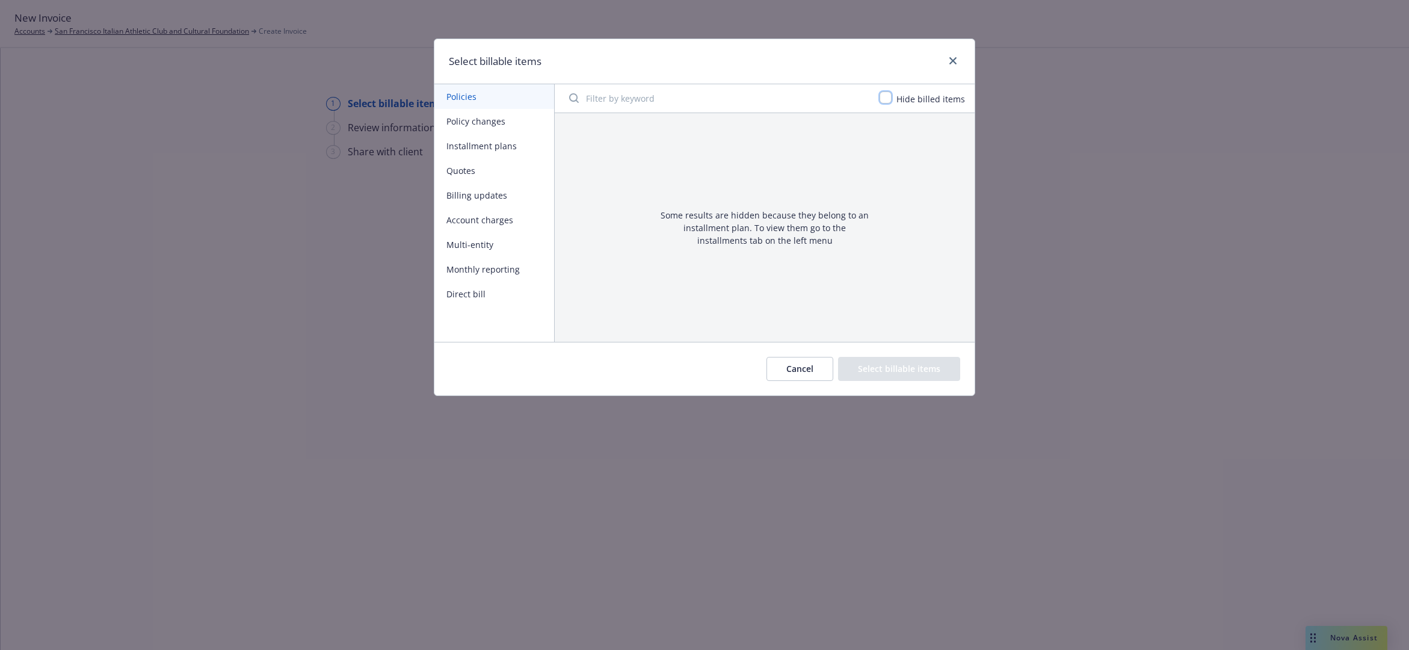  Describe the element at coordinates (494, 269) in the screenshot. I see `button: Monthly reporting` at that location.